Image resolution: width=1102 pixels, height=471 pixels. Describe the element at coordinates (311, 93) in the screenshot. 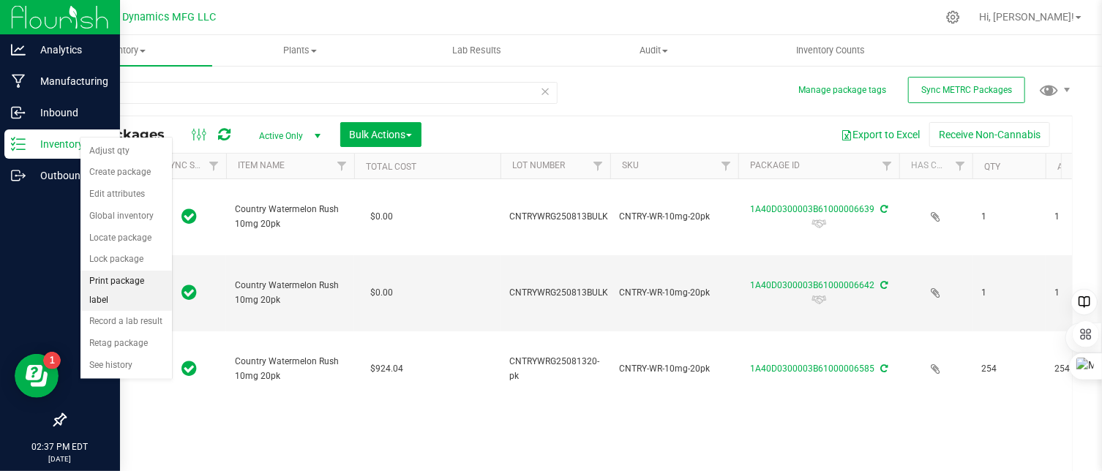

I see `input: Search Package ID, Item Name, SKU, Lot or Part Number...` at that location.